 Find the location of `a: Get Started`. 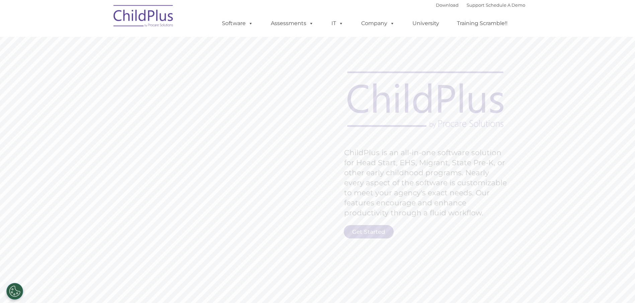

a: Get Started is located at coordinates (369, 232).